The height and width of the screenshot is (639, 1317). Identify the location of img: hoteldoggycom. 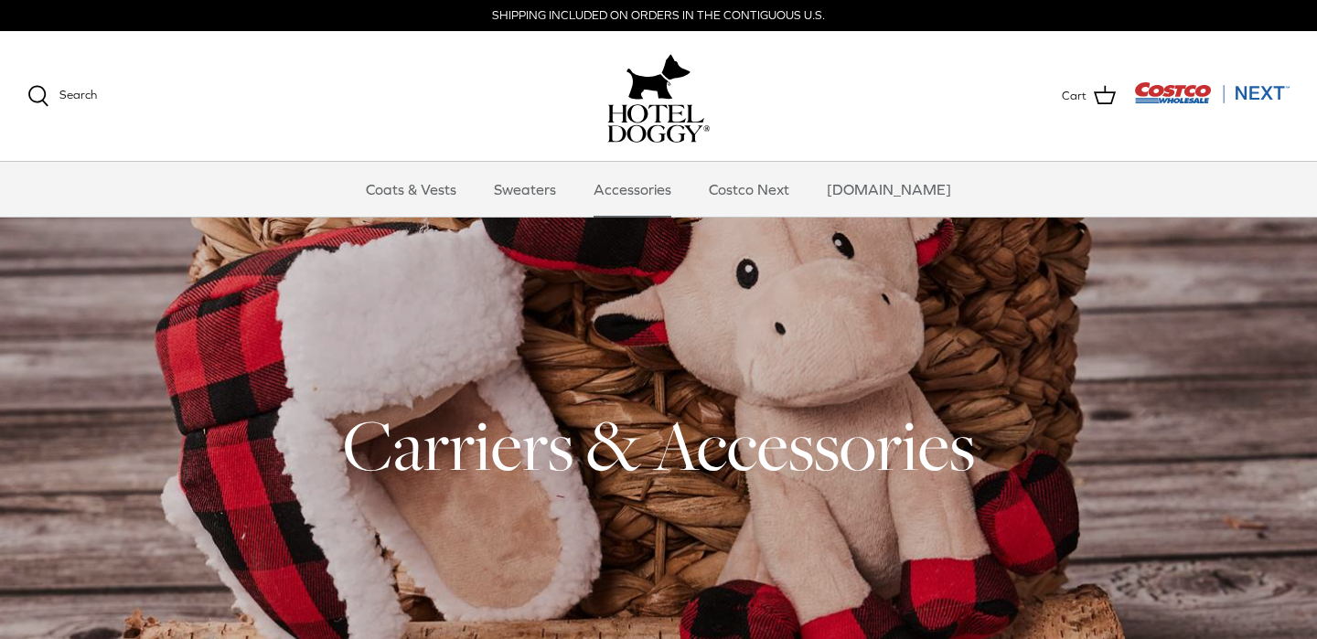
(659, 123).